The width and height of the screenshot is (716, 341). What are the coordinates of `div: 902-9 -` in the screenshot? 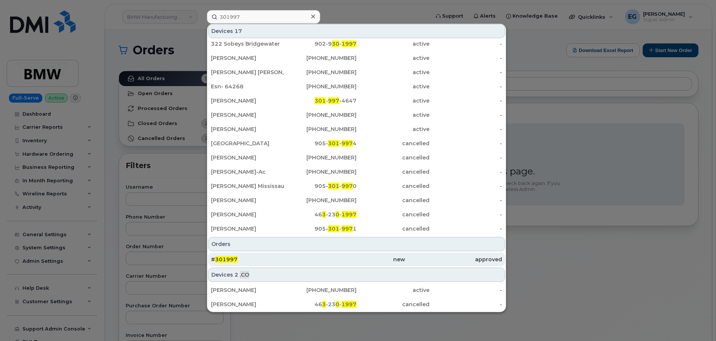 It's located at (320, 44).